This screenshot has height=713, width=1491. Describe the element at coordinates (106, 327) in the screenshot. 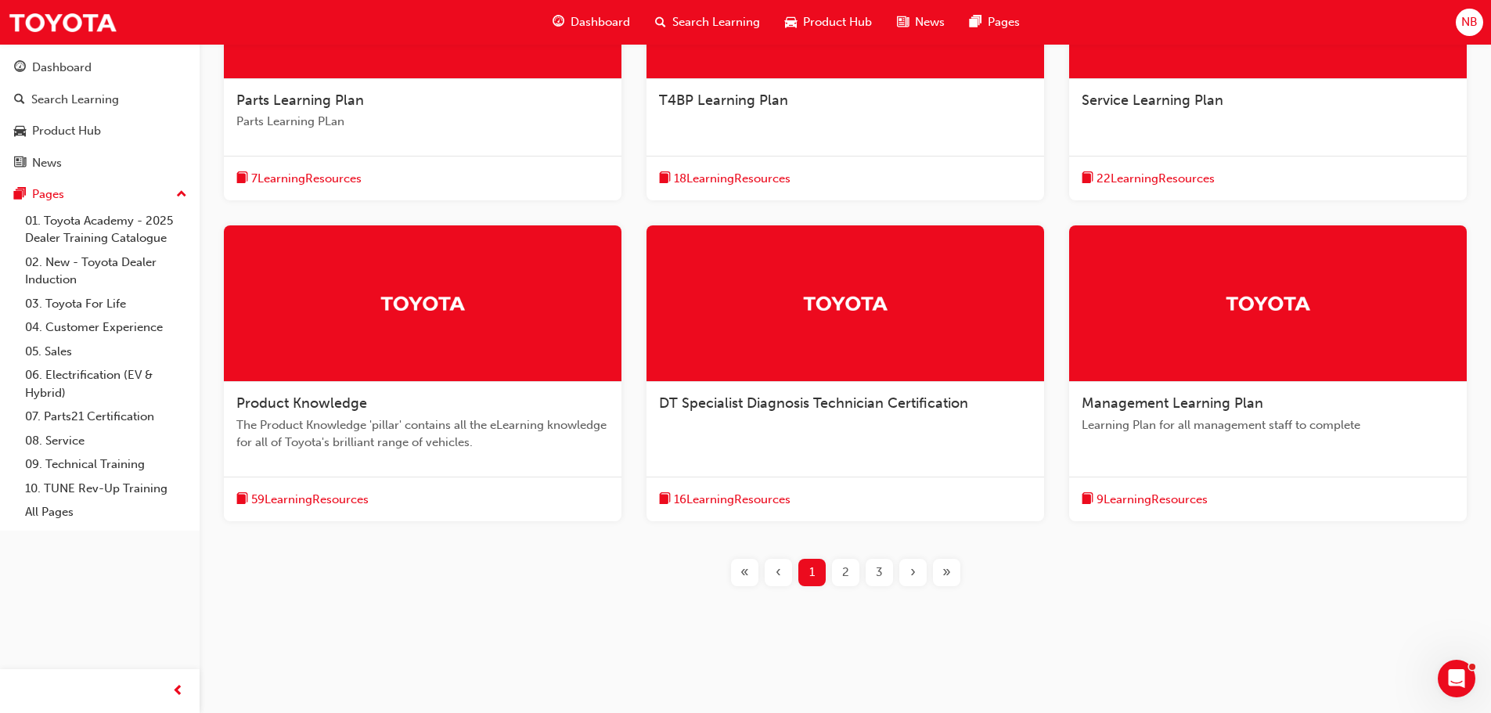

I see `a: 04. Customer Experience` at that location.